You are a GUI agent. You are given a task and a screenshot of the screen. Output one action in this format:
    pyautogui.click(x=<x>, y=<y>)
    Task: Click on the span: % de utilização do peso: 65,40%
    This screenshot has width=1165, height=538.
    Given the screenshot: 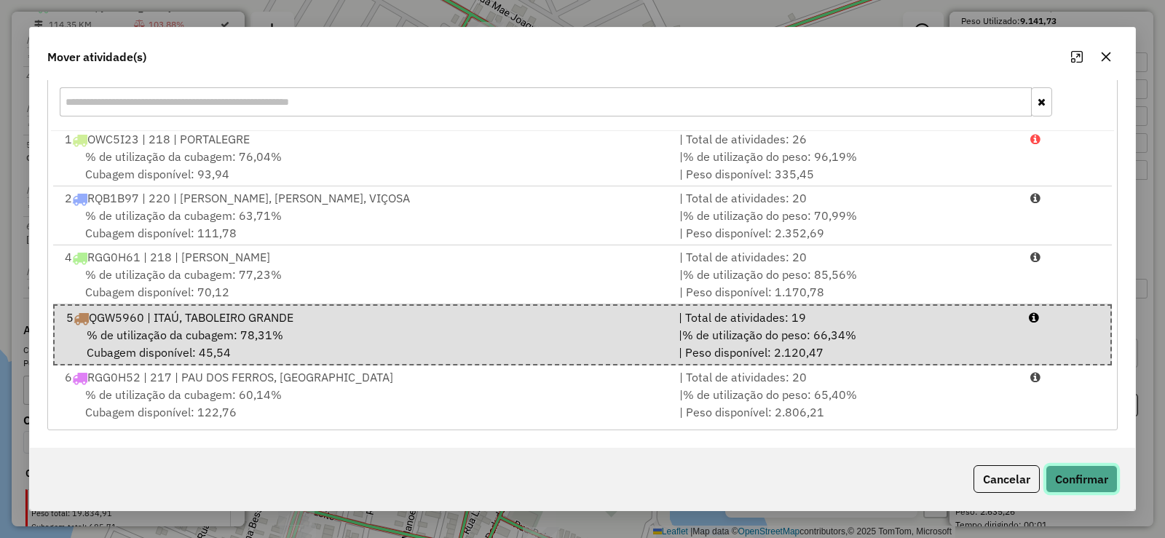 What is the action you would take?
    pyautogui.click(x=770, y=395)
    